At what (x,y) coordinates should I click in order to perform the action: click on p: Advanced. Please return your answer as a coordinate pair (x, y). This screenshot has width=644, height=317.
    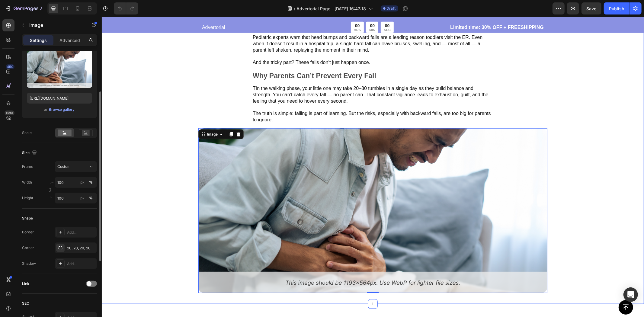
    Looking at the image, I should click on (70, 40).